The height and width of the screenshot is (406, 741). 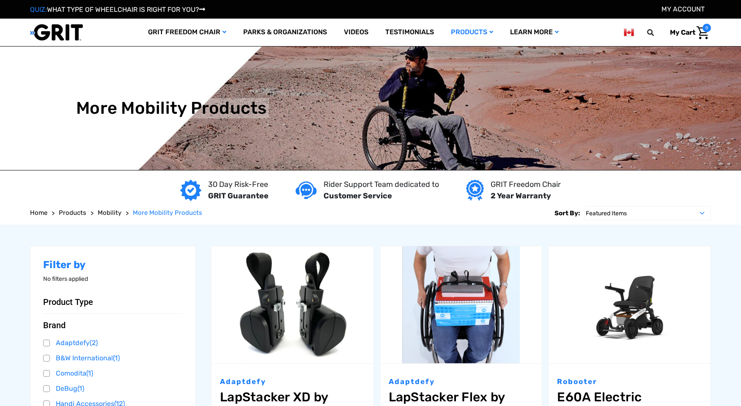 What do you see at coordinates (238, 196) in the screenshot?
I see `strong: GRIT Guarantee` at bounding box center [238, 196].